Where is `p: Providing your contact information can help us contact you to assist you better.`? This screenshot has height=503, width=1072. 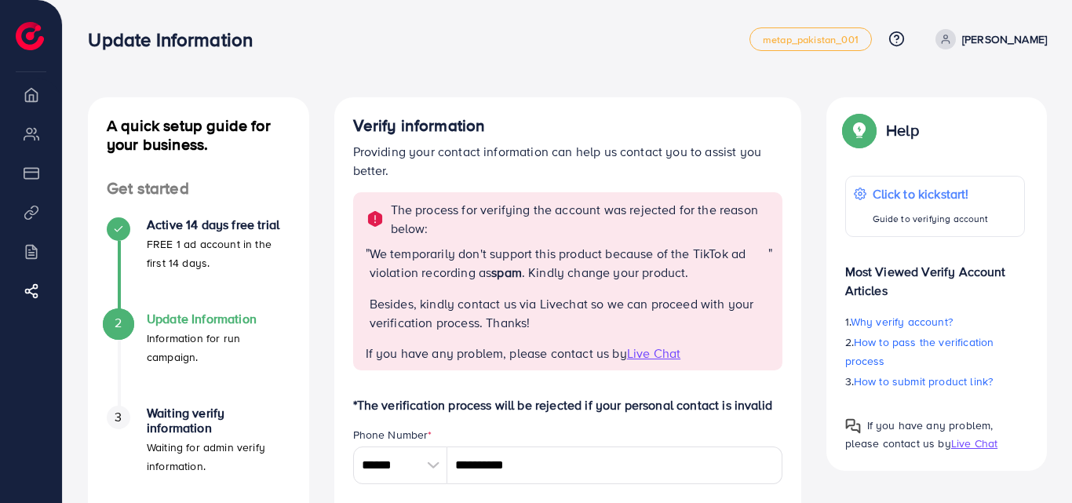 p: Providing your contact information can help us contact you to assist you better. is located at coordinates (567, 161).